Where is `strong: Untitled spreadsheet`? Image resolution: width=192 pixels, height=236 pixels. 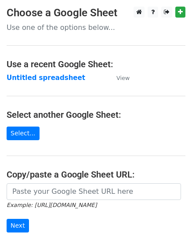
strong: Untitled spreadsheet is located at coordinates (46, 78).